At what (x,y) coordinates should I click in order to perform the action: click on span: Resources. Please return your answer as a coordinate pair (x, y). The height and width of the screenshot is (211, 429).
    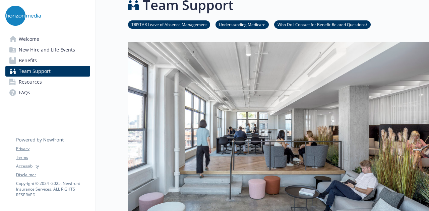
    Looking at the image, I should click on (30, 82).